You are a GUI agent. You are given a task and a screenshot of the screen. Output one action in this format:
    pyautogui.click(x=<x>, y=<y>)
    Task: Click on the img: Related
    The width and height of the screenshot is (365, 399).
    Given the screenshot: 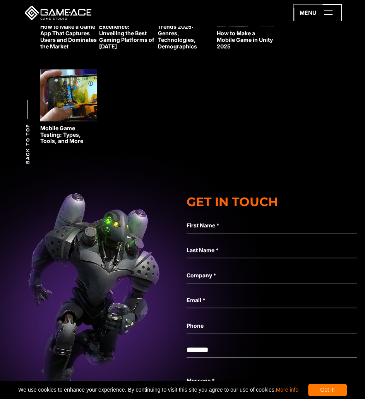 What is the action you would take?
    pyautogui.click(x=69, y=95)
    